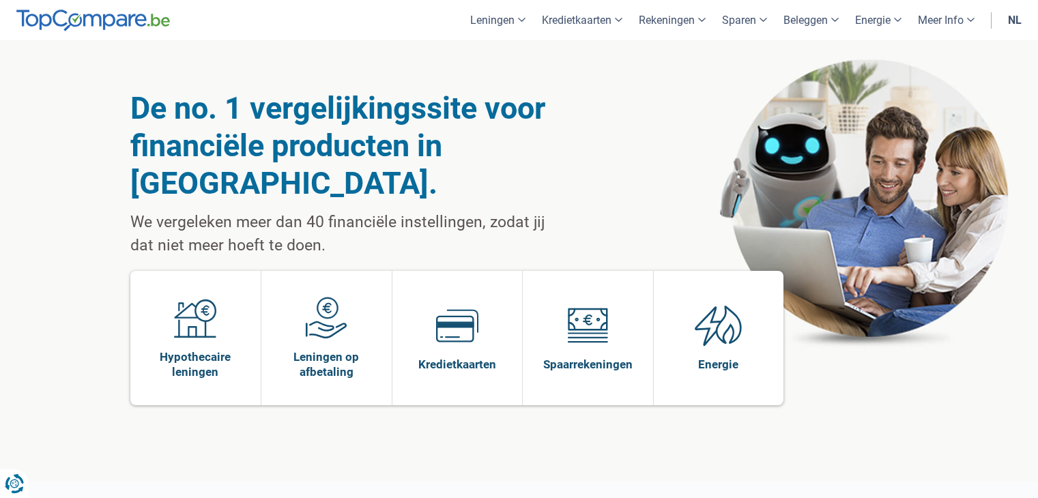 The height and width of the screenshot is (498, 1038). Describe the element at coordinates (196, 365) in the screenshot. I see `span: Hypothecaire leningen` at that location.